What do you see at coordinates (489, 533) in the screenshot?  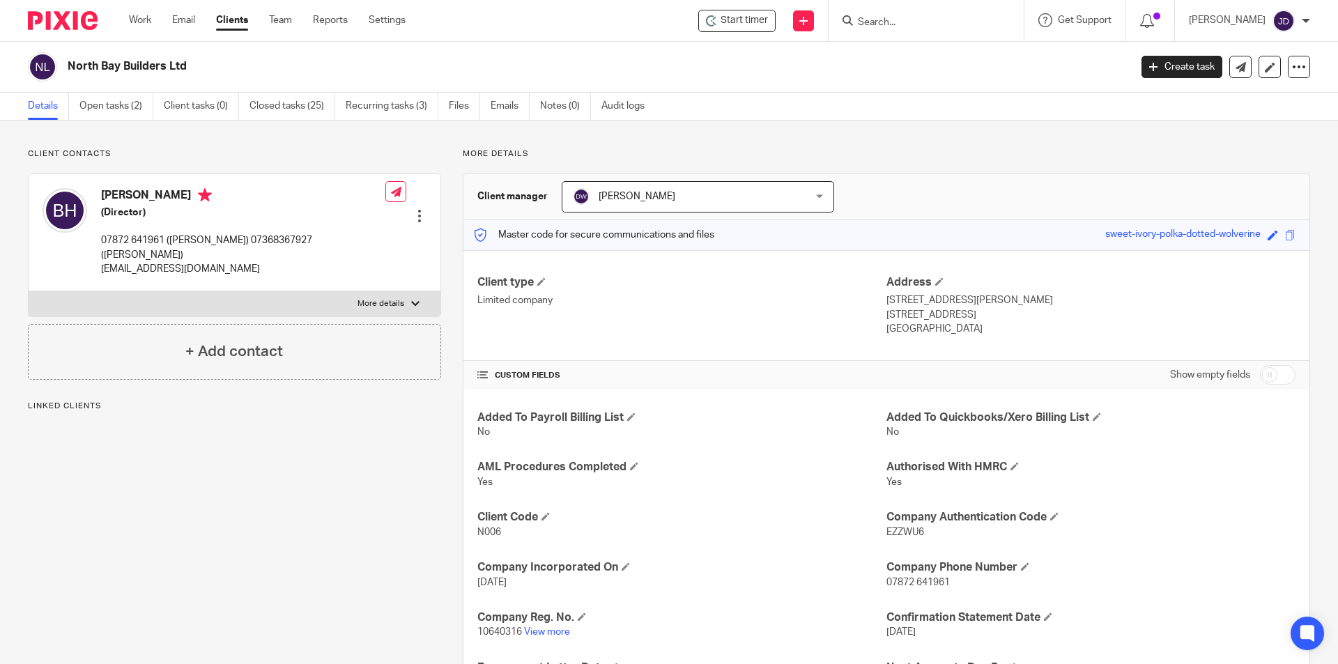 I see `span: N006` at bounding box center [489, 533].